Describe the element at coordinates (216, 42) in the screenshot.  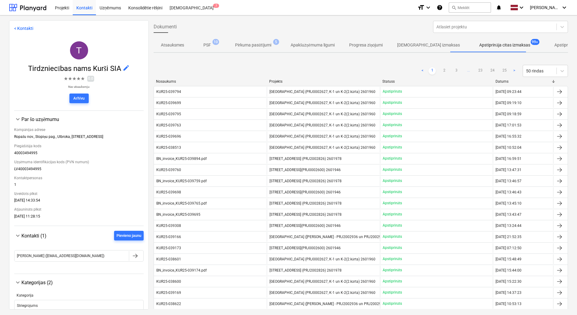
I see `span: 10` at that location.